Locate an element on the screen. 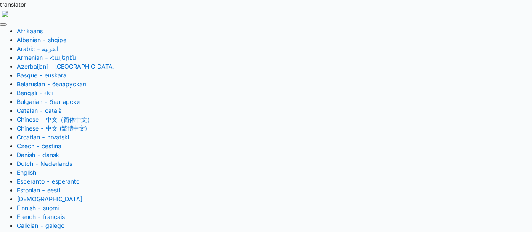 This screenshot has height=232, width=532. a: English is located at coordinates (26, 172).